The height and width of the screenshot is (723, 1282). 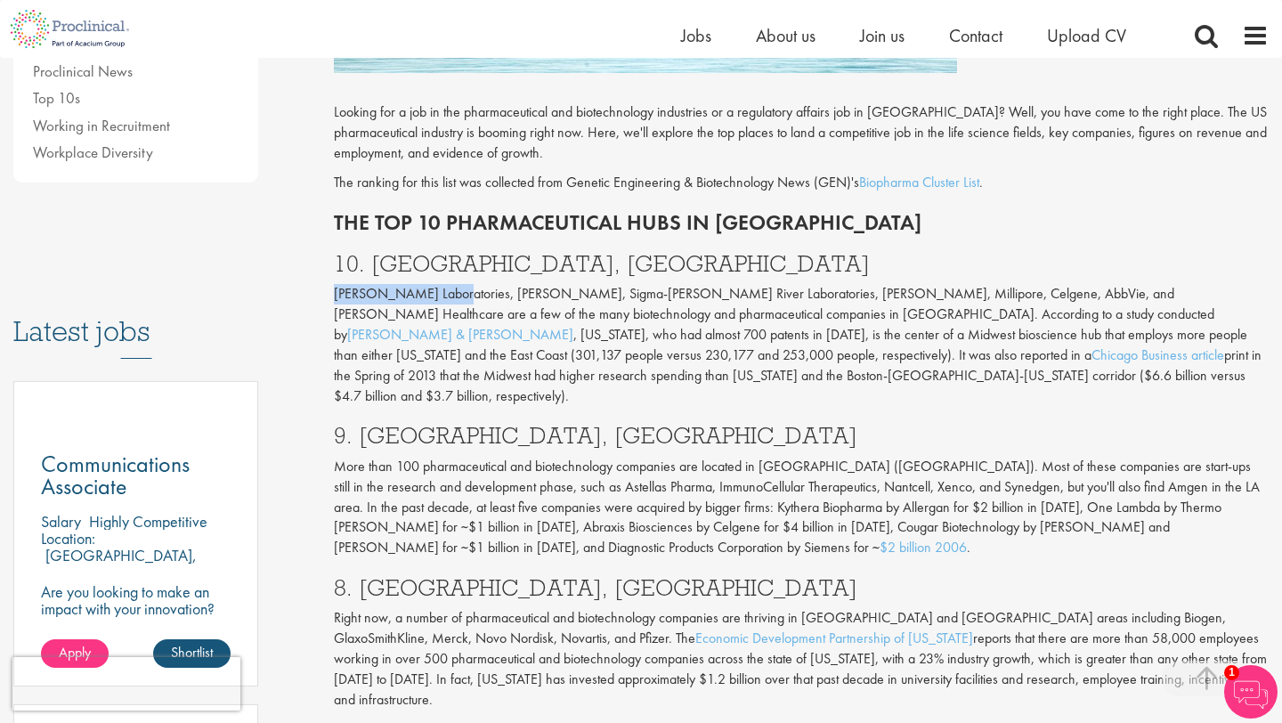 I want to click on a: Proclinical News, so click(x=83, y=71).